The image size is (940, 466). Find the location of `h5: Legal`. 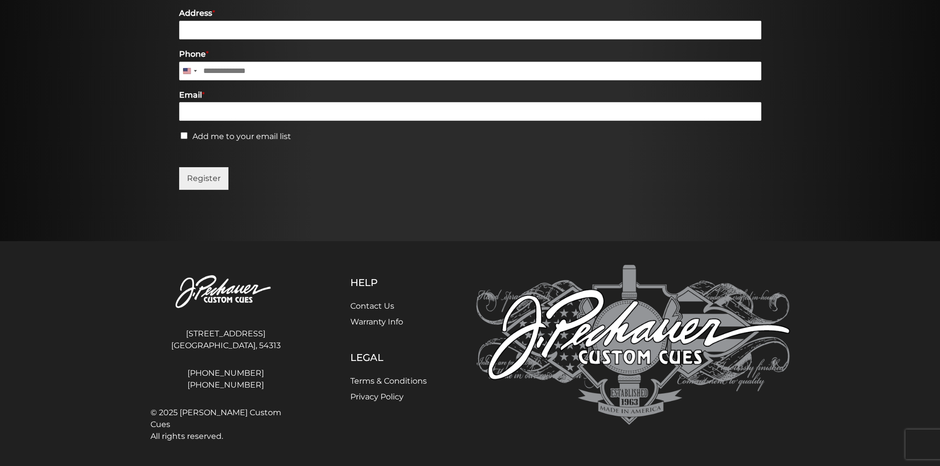

h5: Legal is located at coordinates (388, 358).